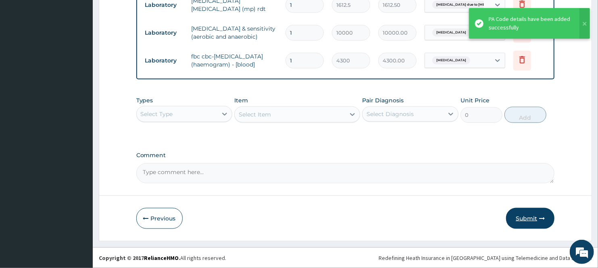 The image size is (598, 268). I want to click on label: Item, so click(241, 100).